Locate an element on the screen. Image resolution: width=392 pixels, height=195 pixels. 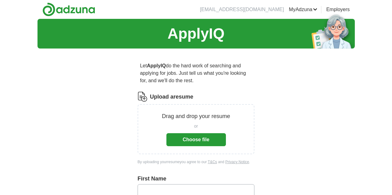
div: By uploading your resume you agree to our and . is located at coordinates (196, 162).